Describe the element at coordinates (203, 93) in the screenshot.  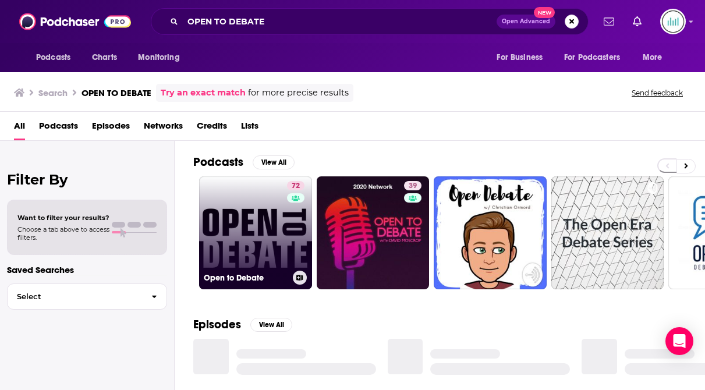
I see `a: Try an exact match` at that location.